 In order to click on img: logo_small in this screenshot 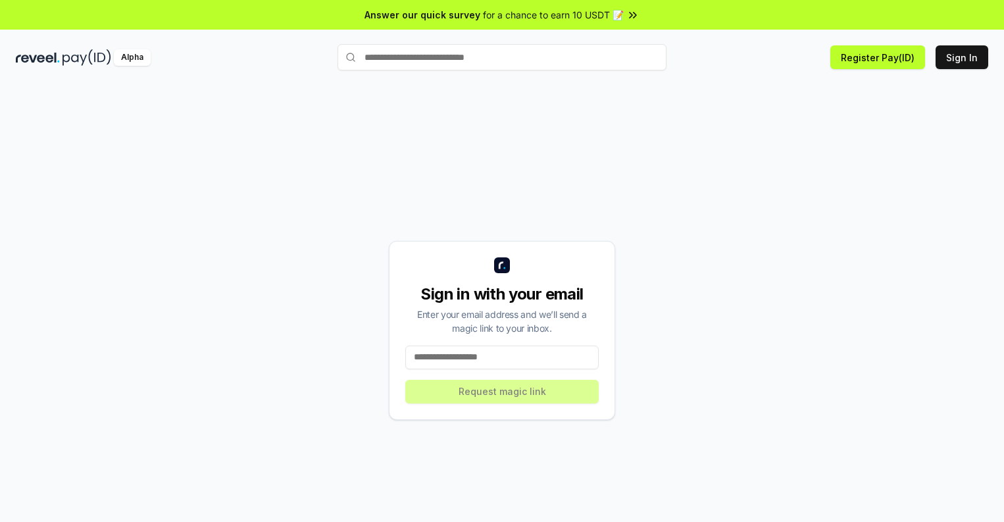, I will do `click(502, 265)`.